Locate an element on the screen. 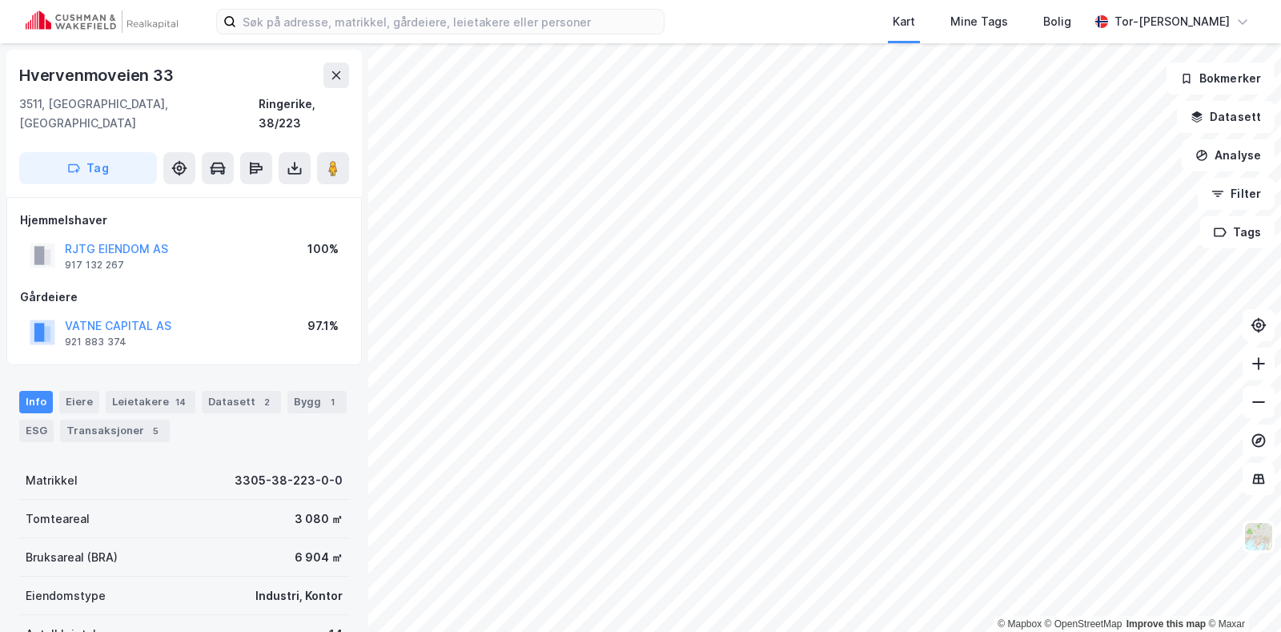  img: cushman-wakefield-realkapital-logo.202ea83816669bd177139c58696a8fa1.svg is located at coordinates (102, 22).